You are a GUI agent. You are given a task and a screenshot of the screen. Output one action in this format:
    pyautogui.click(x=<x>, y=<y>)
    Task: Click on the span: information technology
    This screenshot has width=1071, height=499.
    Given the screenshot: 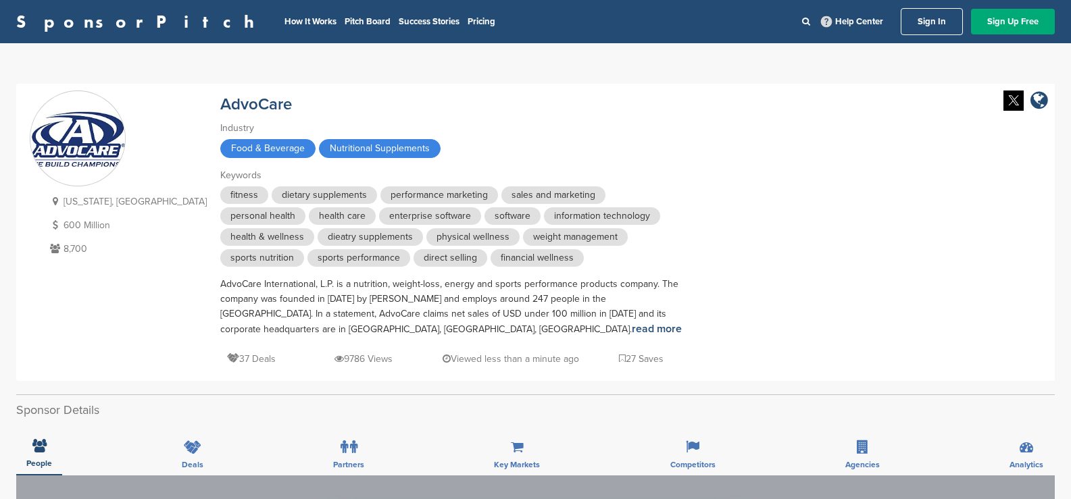 What is the action you would take?
    pyautogui.click(x=602, y=216)
    